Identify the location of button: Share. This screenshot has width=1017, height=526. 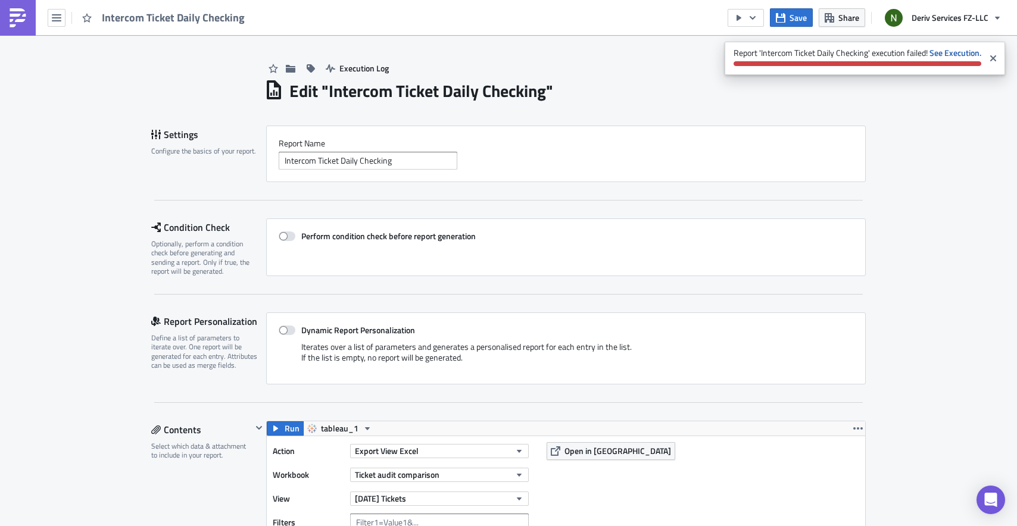
(842, 17).